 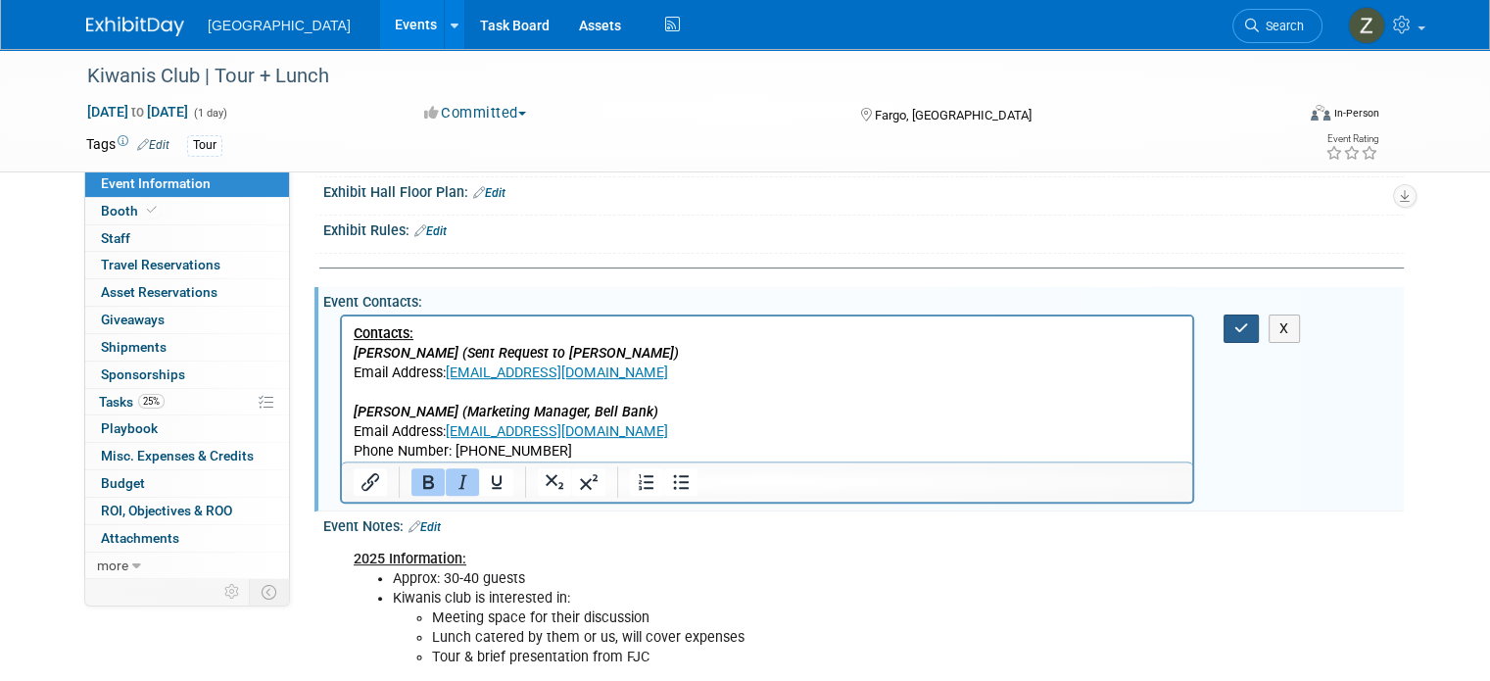 What do you see at coordinates (116, 238) in the screenshot?
I see `span: Staff` at bounding box center [116, 238].